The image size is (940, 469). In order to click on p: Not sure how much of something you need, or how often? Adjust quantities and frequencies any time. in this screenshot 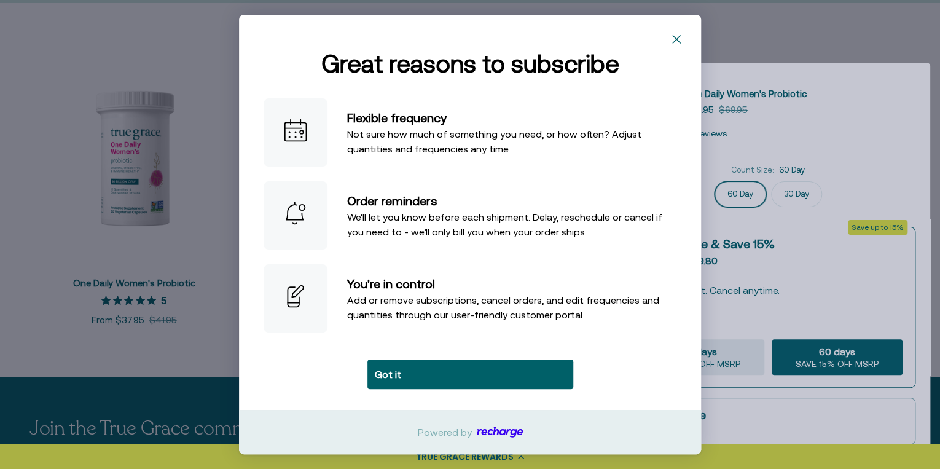, I will do `click(512, 141)`.